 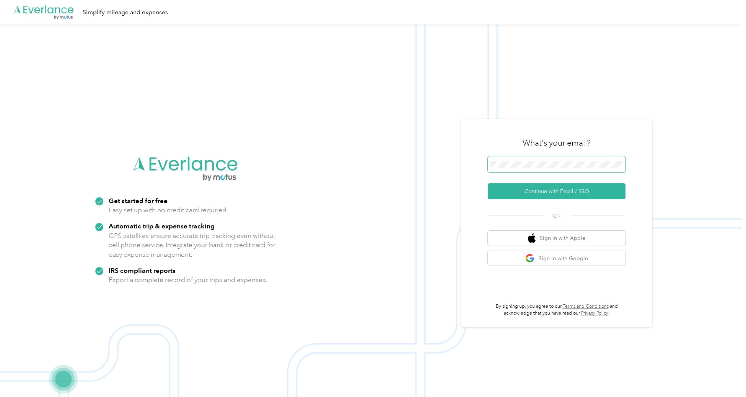 I want to click on span: OR, so click(x=557, y=215).